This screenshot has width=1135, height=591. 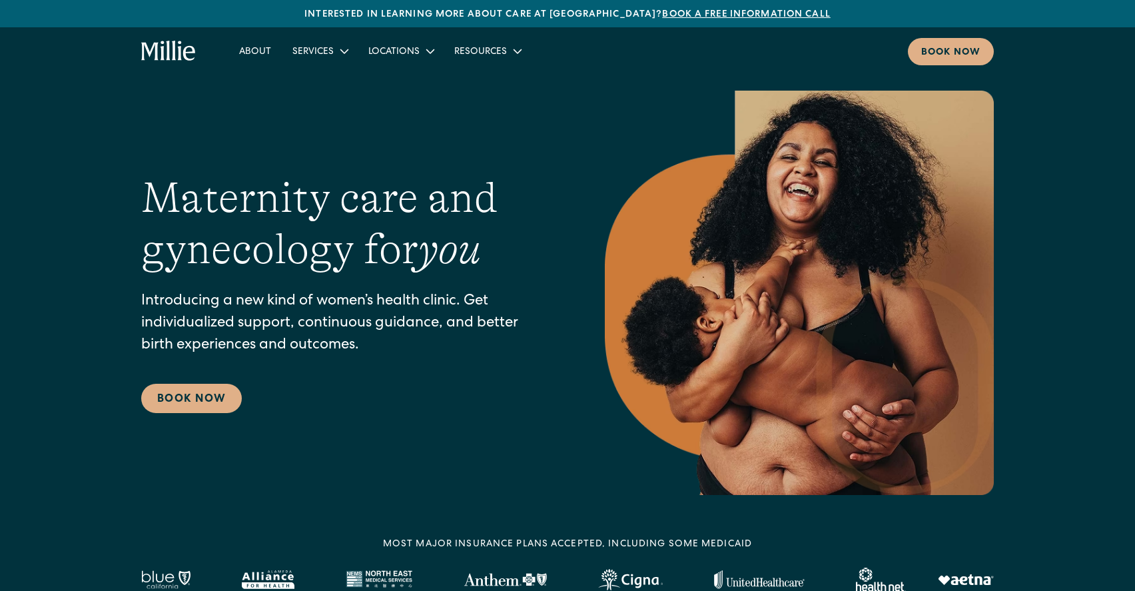 I want to click on img: Alameda Alliance logo, so click(x=268, y=579).